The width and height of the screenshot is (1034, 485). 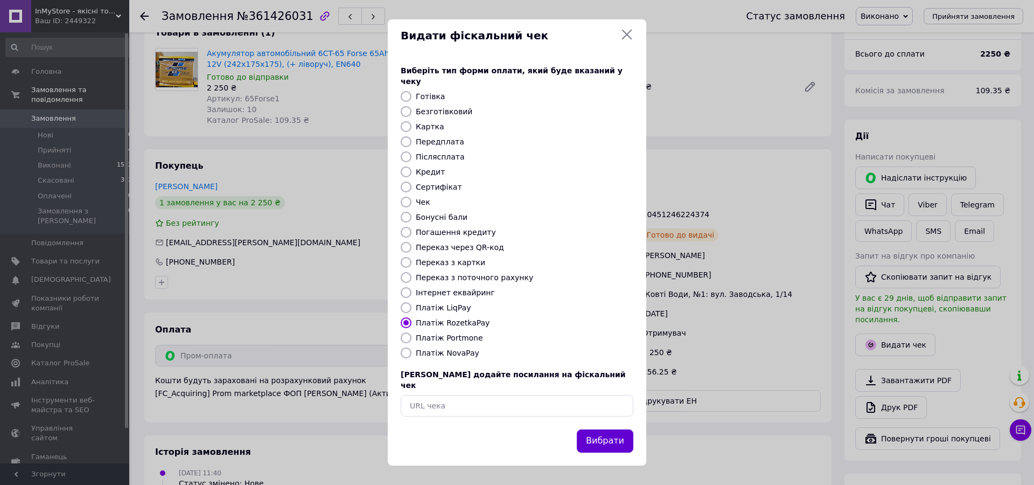 What do you see at coordinates (441, 217) in the screenshot?
I see `label: Бонусні бали` at bounding box center [441, 217].